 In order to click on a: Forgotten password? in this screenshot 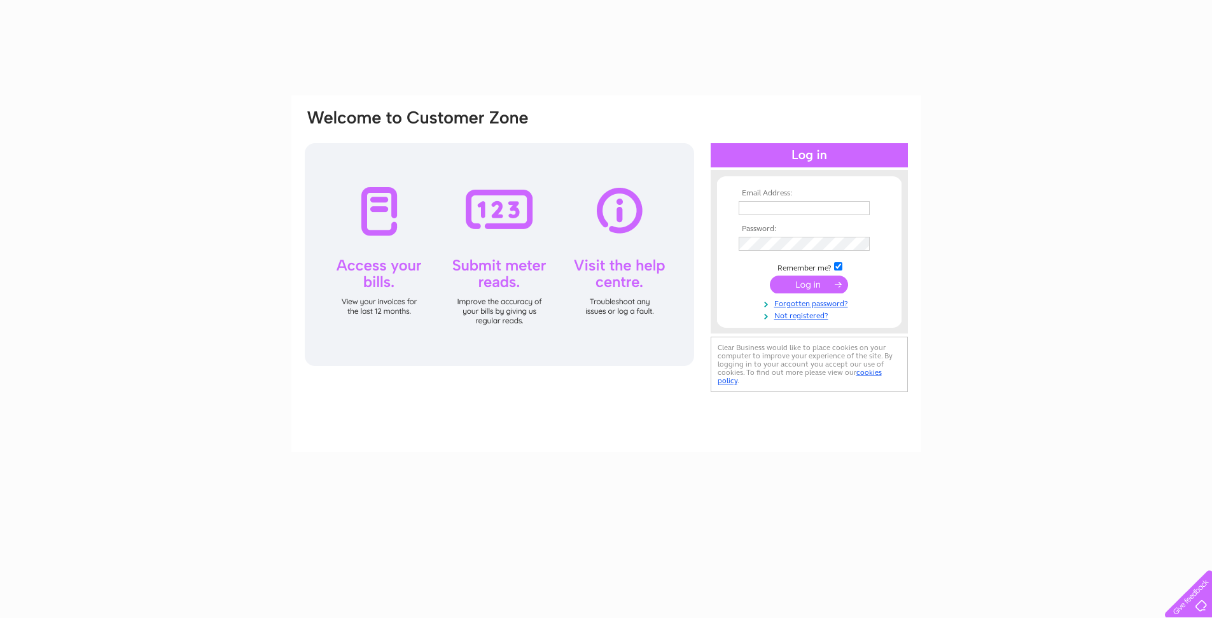, I will do `click(811, 302)`.